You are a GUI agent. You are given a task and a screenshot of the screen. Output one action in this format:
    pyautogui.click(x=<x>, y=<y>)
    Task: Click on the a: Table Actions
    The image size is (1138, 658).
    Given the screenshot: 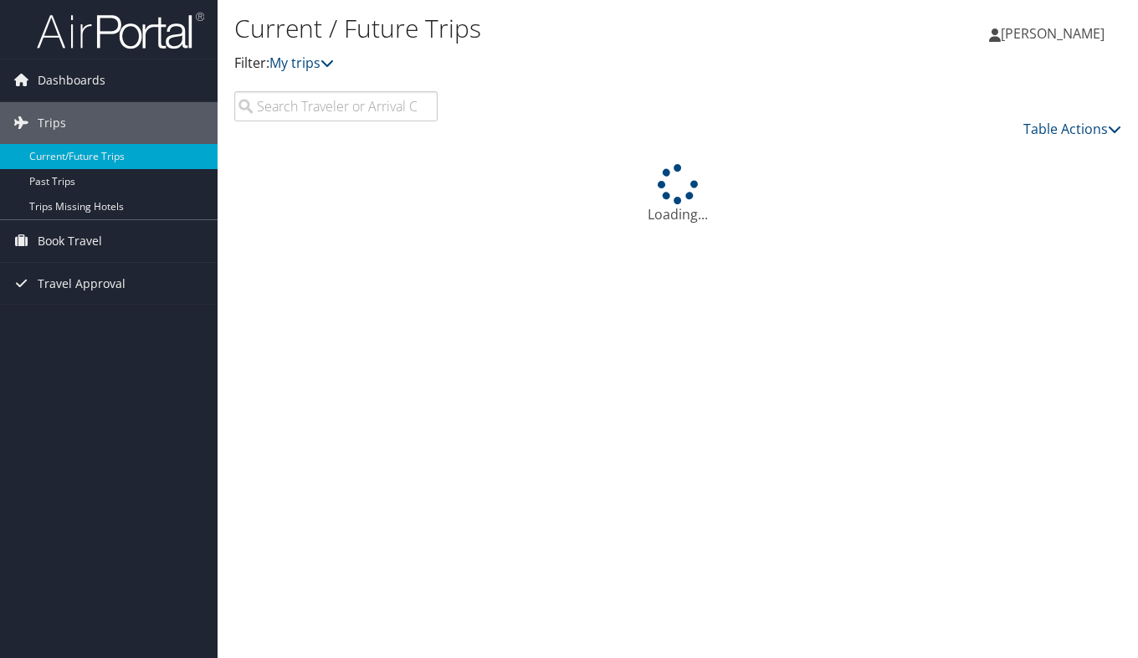 What is the action you would take?
    pyautogui.click(x=1072, y=129)
    